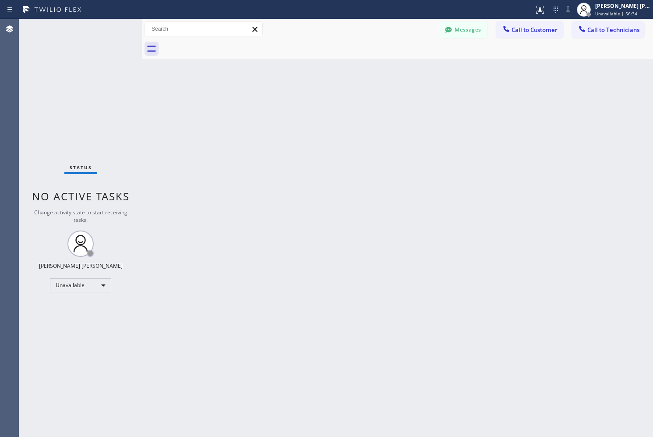  What do you see at coordinates (568, 10) in the screenshot?
I see `button: Mute` at bounding box center [568, 10].